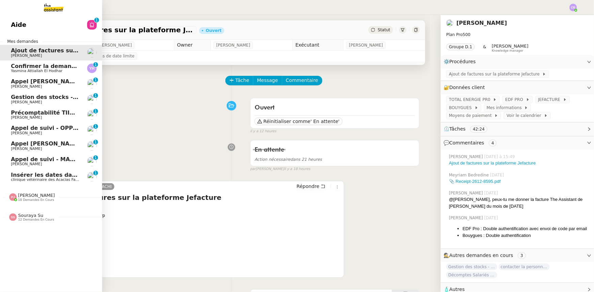 The width and height of the screenshot is (594, 292). I want to click on span: Statut, so click(384, 30).